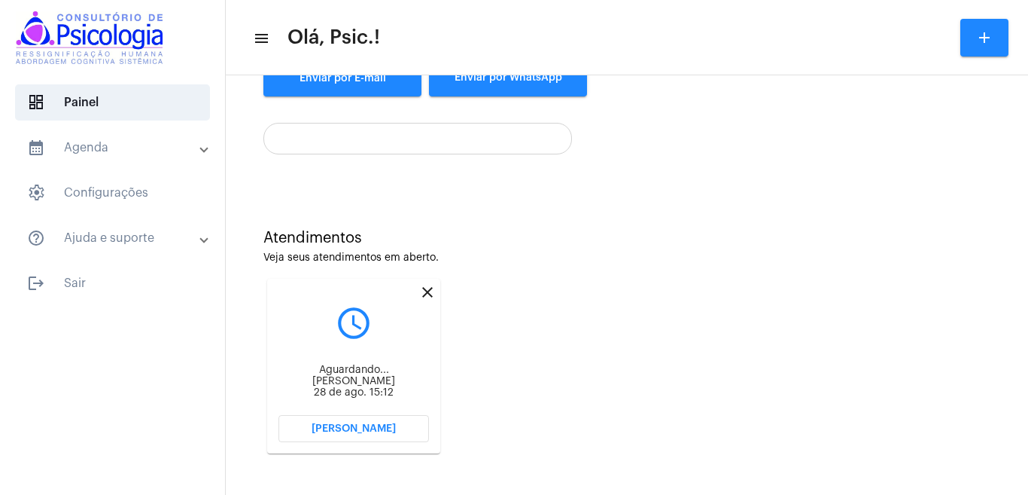 The width and height of the screenshot is (1028, 495). Describe the element at coordinates (333, 38) in the screenshot. I see `span: Olá, Psic.!` at that location.